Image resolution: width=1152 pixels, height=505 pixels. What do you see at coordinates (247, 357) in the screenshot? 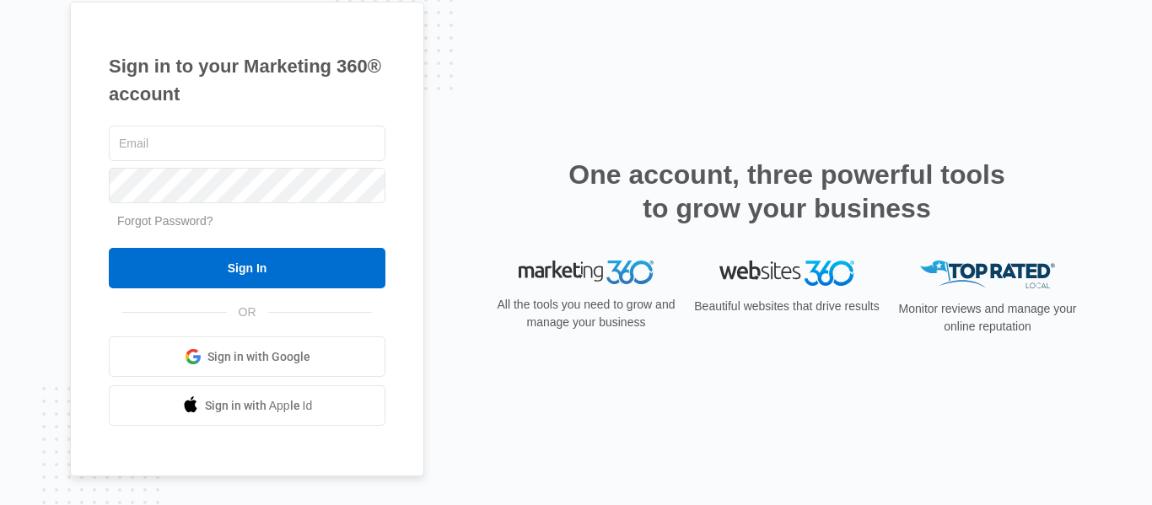
I see `a: Sign in with Google` at bounding box center [247, 357].